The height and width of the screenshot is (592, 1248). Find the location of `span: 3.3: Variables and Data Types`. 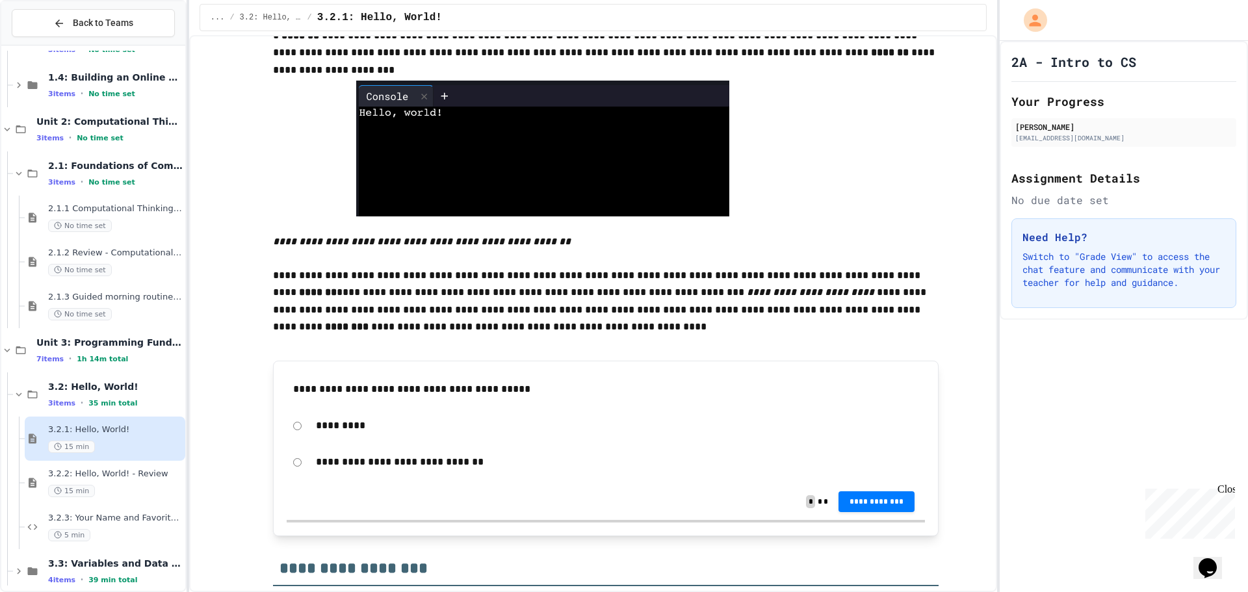

span: 3.3: Variables and Data Types is located at coordinates (115, 563).